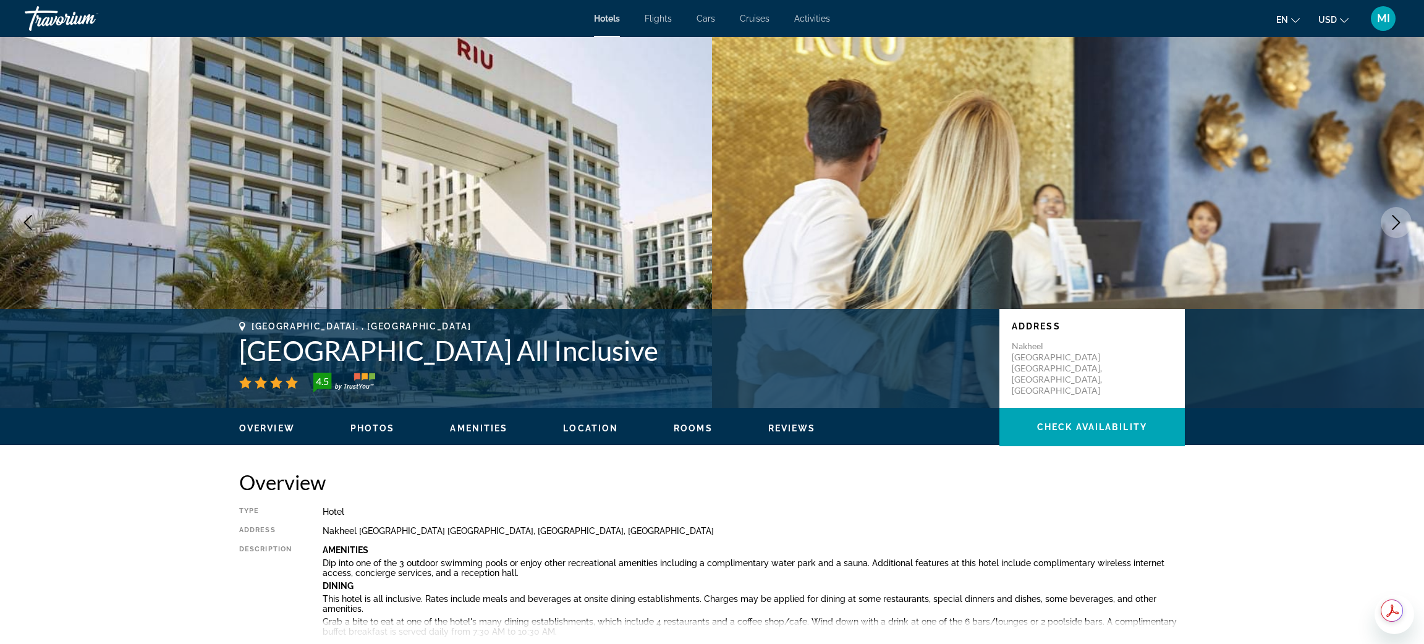 Image resolution: width=1424 pixels, height=644 pixels. I want to click on div: Hotel, so click(753, 512).